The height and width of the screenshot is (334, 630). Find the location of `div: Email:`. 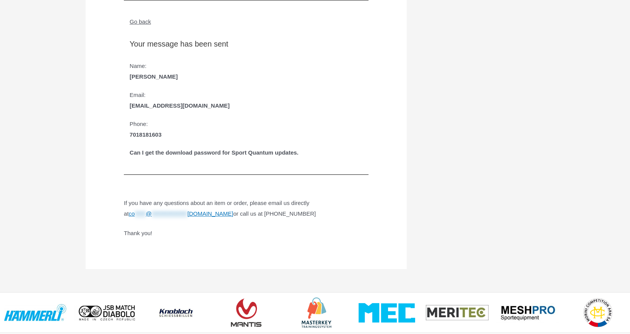

div: Email: is located at coordinates (246, 95).